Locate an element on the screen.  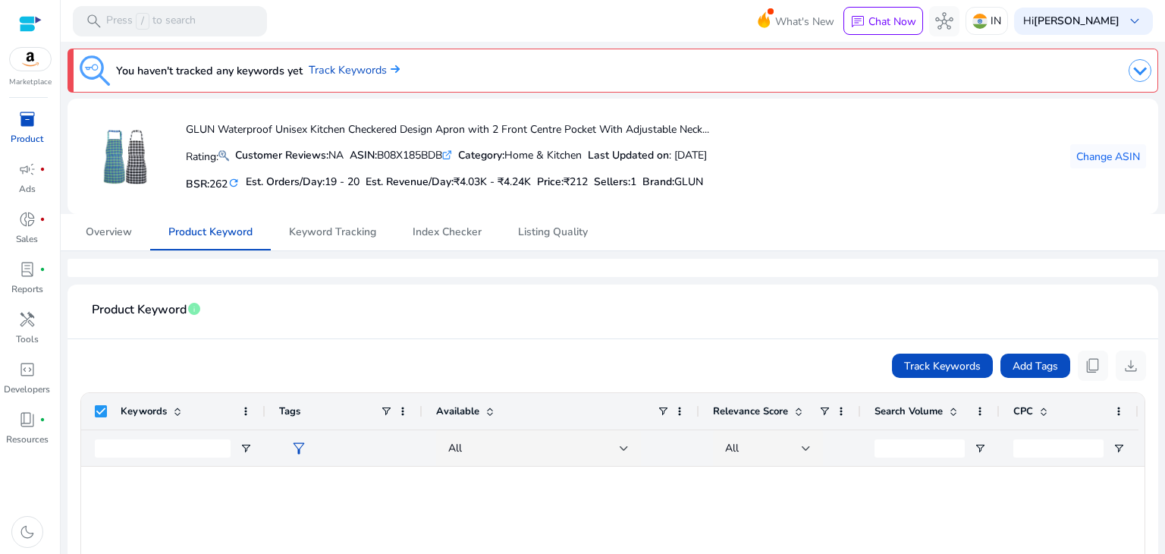
span: Track Keywords is located at coordinates (942, 366).